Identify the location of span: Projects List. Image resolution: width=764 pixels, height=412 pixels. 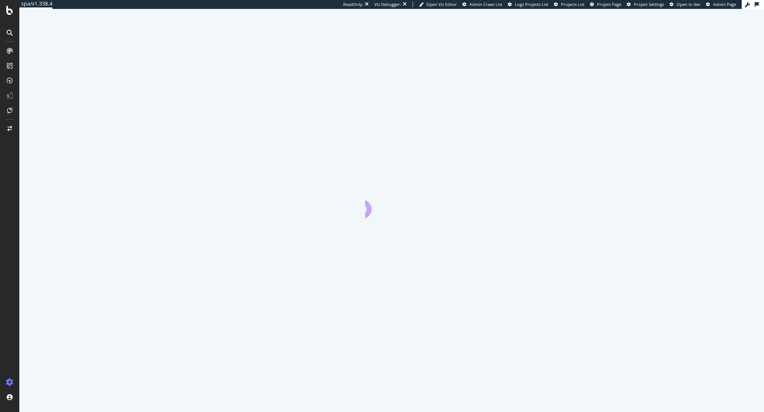
(573, 4).